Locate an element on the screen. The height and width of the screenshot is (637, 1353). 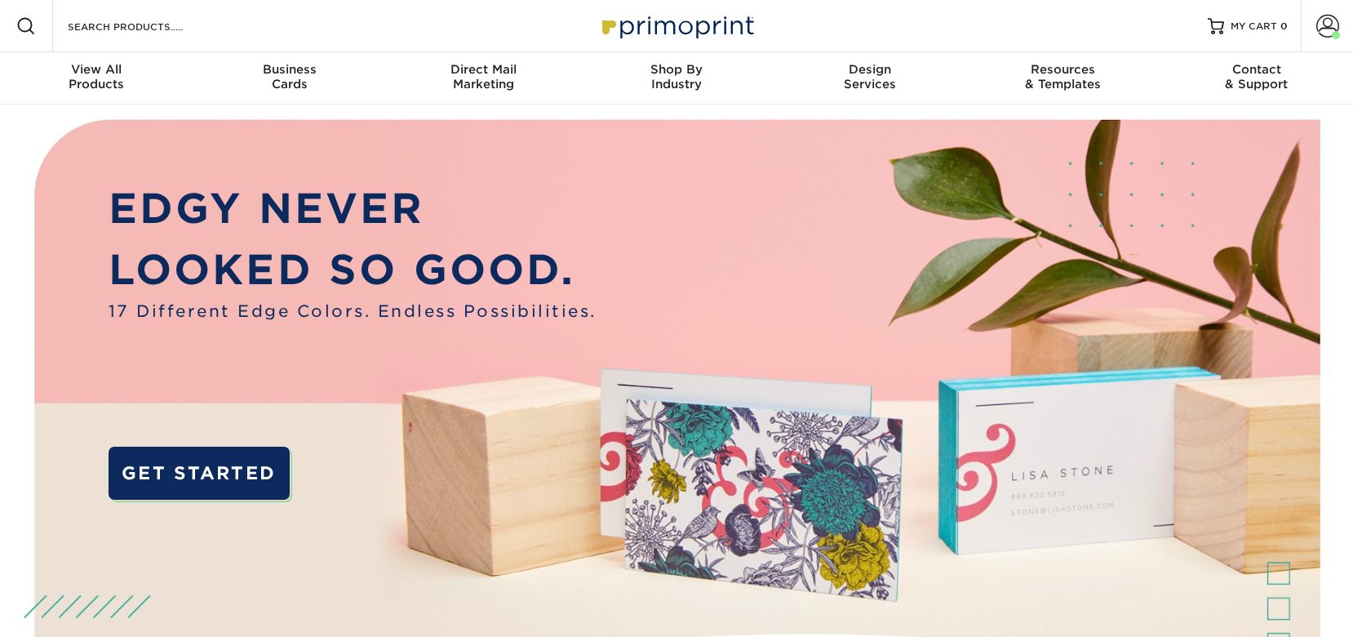
span: 17 Different Edge Colors. Endless Possibilities. is located at coordinates (353, 312).